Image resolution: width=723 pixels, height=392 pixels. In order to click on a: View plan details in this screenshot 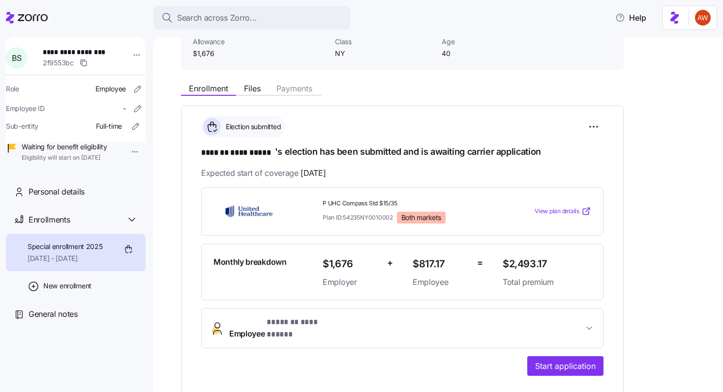, I will do `click(562, 211)`.